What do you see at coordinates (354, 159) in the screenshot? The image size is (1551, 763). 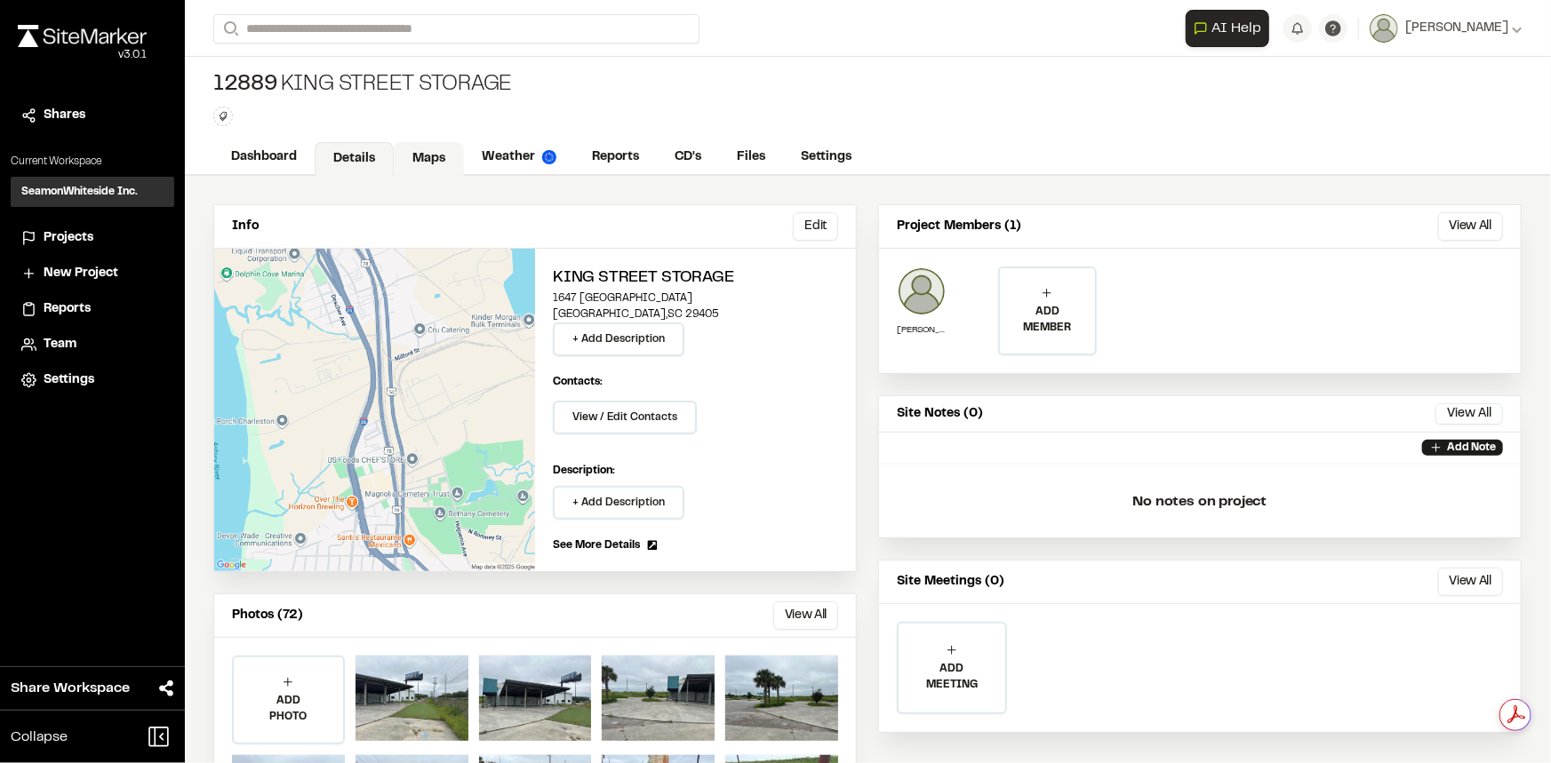 I see `a: Details` at bounding box center [354, 159].